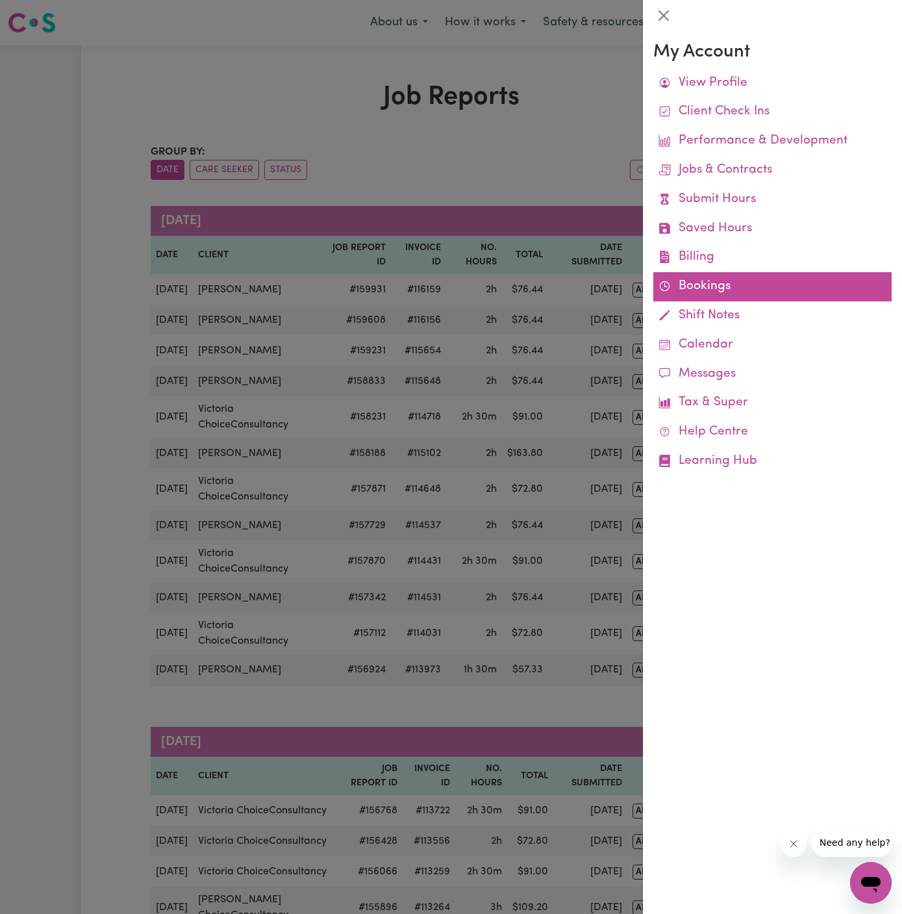 The width and height of the screenshot is (902, 914). Describe the element at coordinates (772, 403) in the screenshot. I see `a: Tax & Super` at that location.